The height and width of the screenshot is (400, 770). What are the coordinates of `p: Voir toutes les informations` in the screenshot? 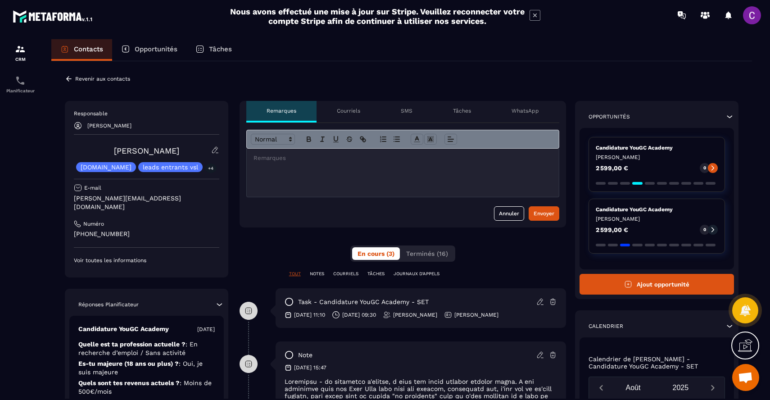 It's located at (146, 260).